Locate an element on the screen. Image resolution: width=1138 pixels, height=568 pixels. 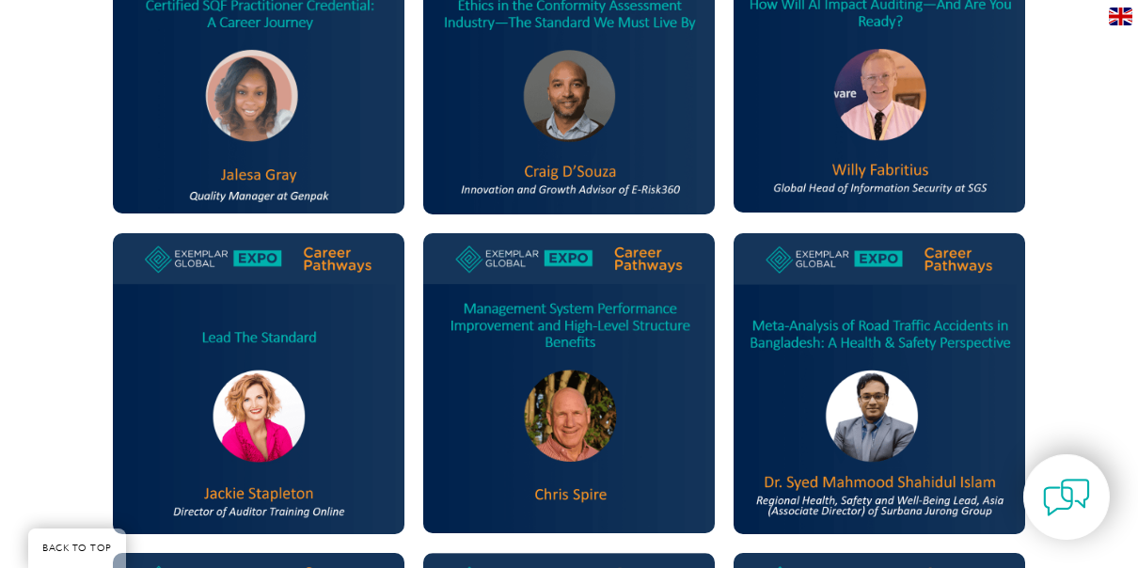
img: Spire is located at coordinates (569, 383).